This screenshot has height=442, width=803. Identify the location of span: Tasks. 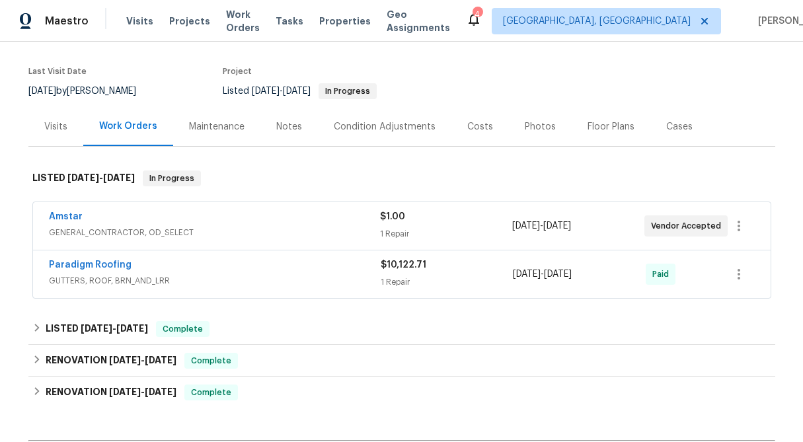
(290, 21).